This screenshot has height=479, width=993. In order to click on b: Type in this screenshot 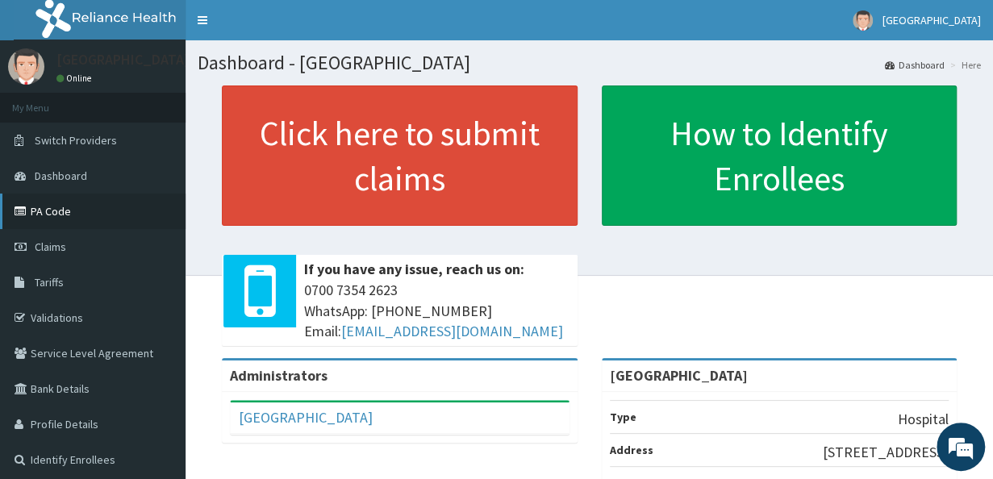, I will do `click(623, 417)`.